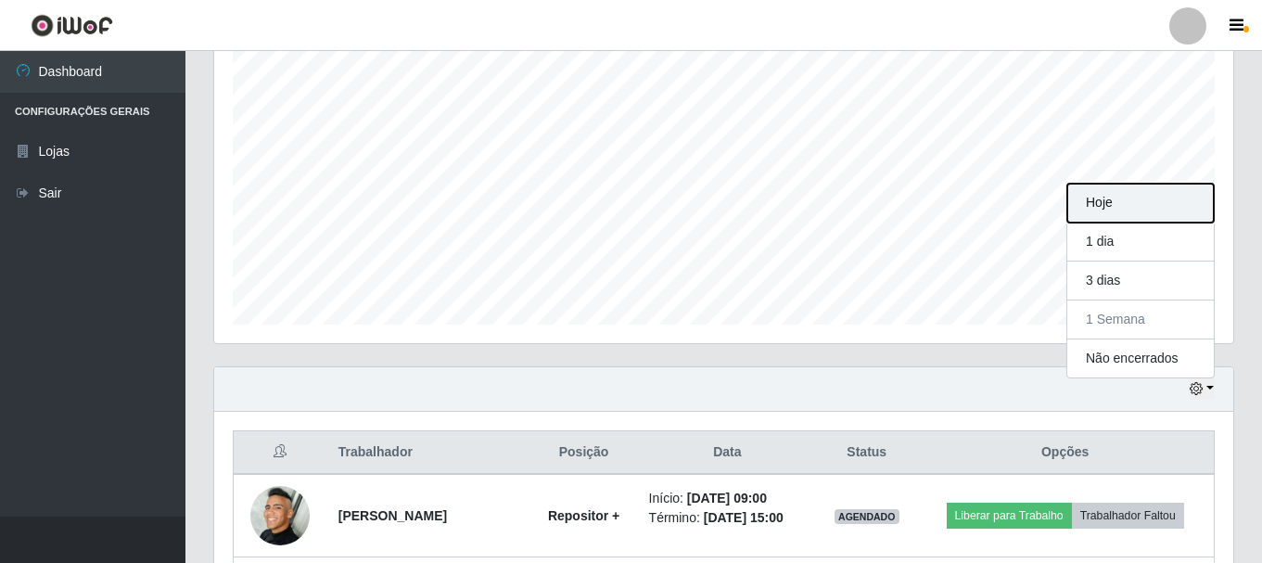 The width and height of the screenshot is (1262, 563). What do you see at coordinates (1065, 453) in the screenshot?
I see `th: Opções` at bounding box center [1065, 453].